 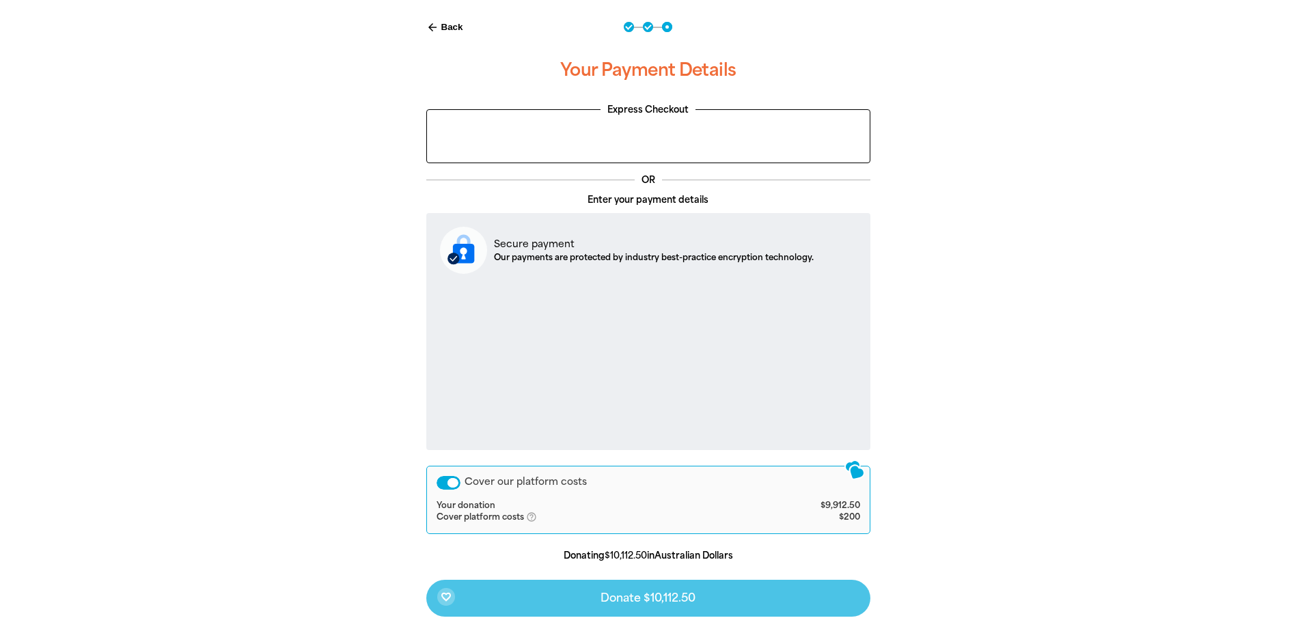 I want to click on p: Donating in Australian Dollars, so click(x=648, y=556).